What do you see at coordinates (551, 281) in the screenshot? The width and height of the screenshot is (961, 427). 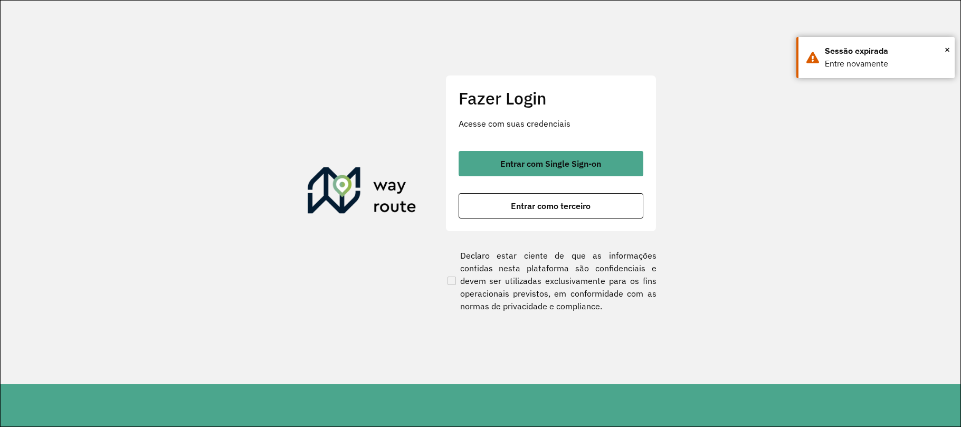 I see `label: Declaro estar ciente de que as informações contidas nesta plataforma são confidenciais e devem se...` at bounding box center [551, 281].